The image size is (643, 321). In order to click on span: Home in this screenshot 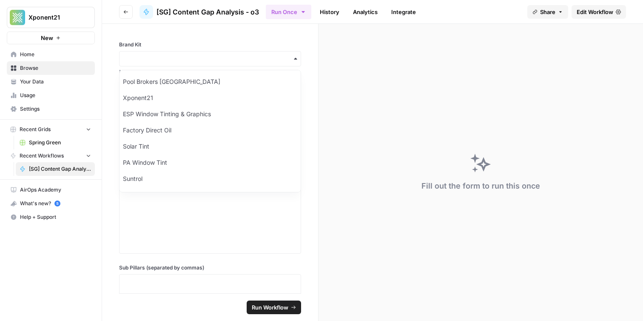, I will do `click(55, 54)`.